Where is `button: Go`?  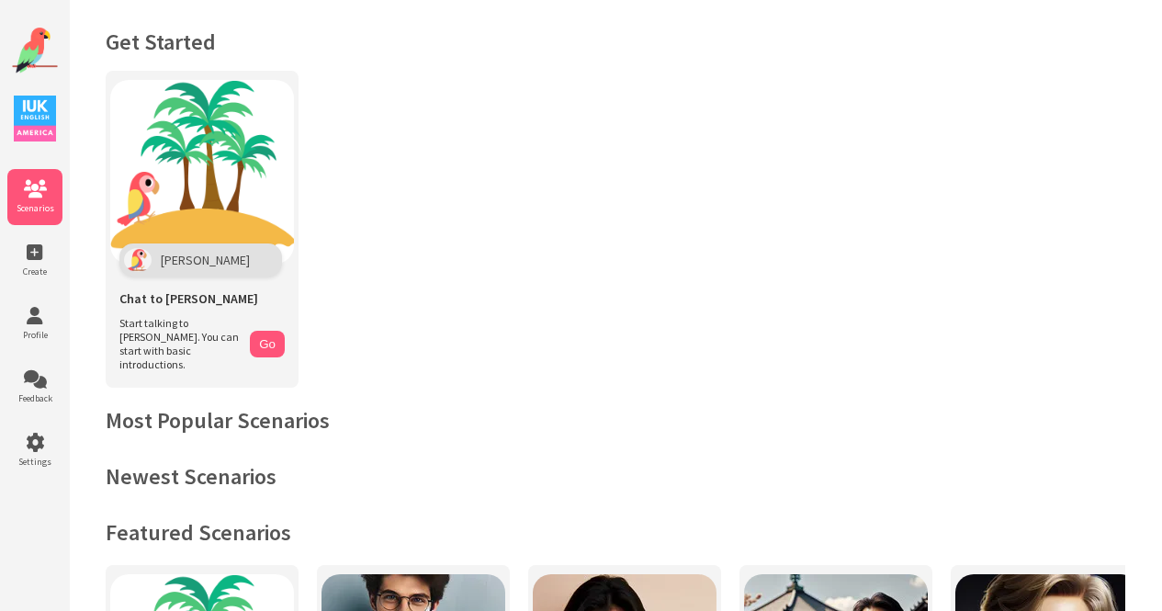 button: Go is located at coordinates (267, 343).